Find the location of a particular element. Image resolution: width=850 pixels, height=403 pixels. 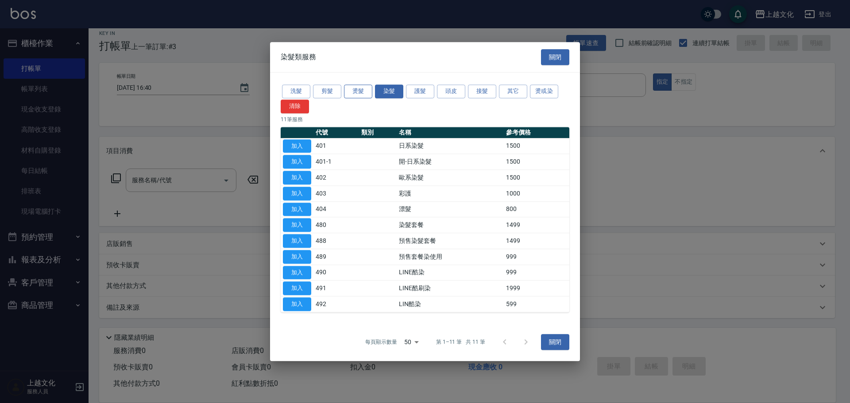

td: 488 is located at coordinates (336, 241).